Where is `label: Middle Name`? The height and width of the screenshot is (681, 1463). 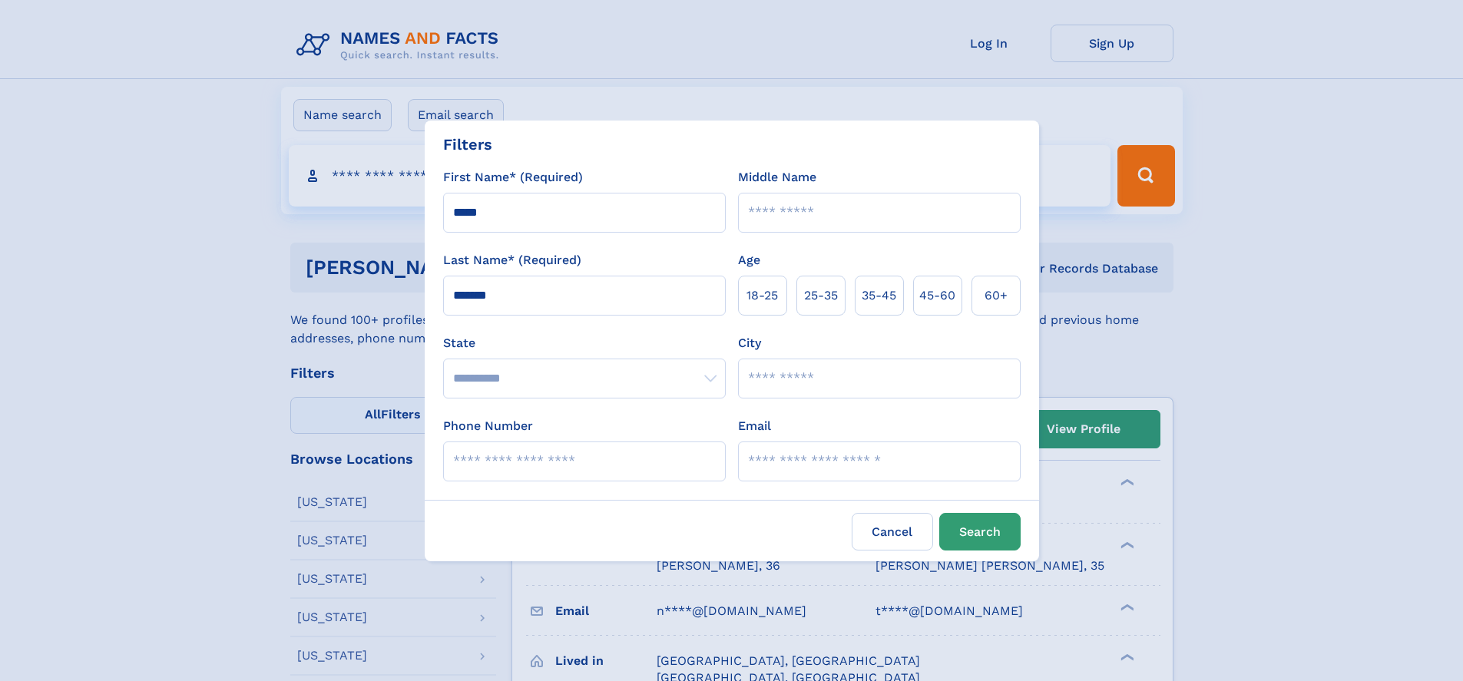
label: Middle Name is located at coordinates (777, 177).